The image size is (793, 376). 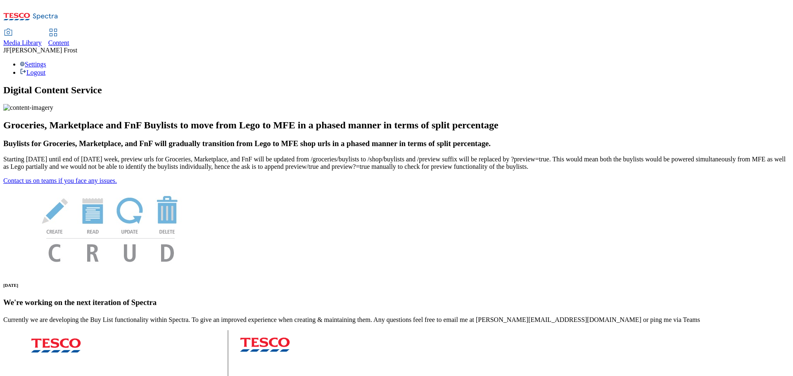 I want to click on a: Content, so click(x=59, y=38).